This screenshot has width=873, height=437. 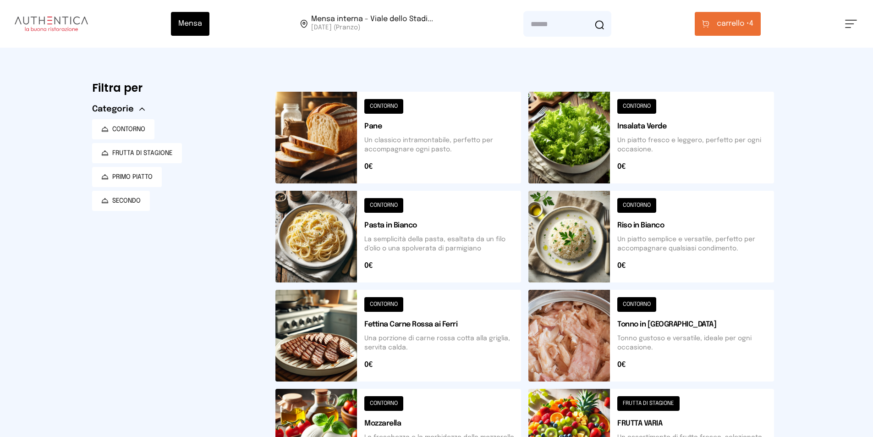 What do you see at coordinates (129, 129) in the screenshot?
I see `span: CONTORNO` at bounding box center [129, 129].